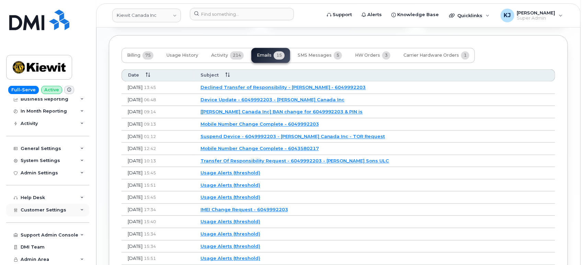 Image resolution: width=584 pixels, height=265 pixels. What do you see at coordinates (244, 209) in the screenshot?
I see `a: IMEI Change Request - 6049992203` at bounding box center [244, 209].